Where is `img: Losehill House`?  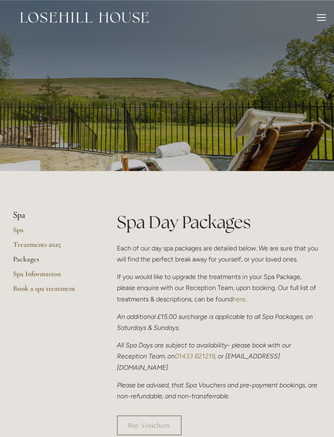 img: Losehill House is located at coordinates (84, 18).